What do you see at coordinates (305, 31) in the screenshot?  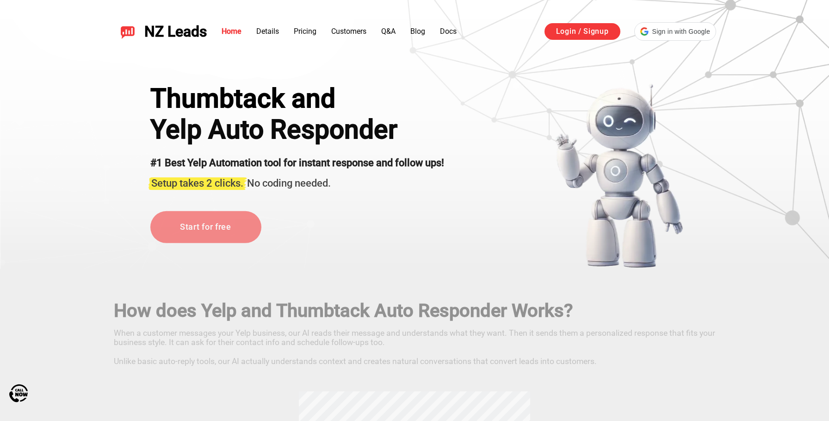 I see `a: Pricing` at bounding box center [305, 31].